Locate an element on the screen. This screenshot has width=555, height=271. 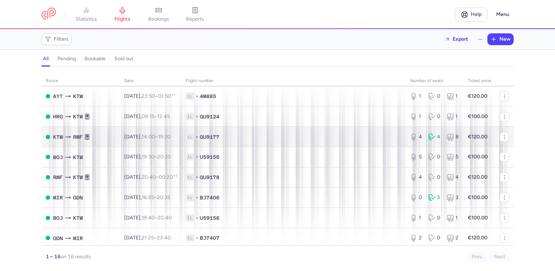
time: 19:20 is located at coordinates (164, 136).